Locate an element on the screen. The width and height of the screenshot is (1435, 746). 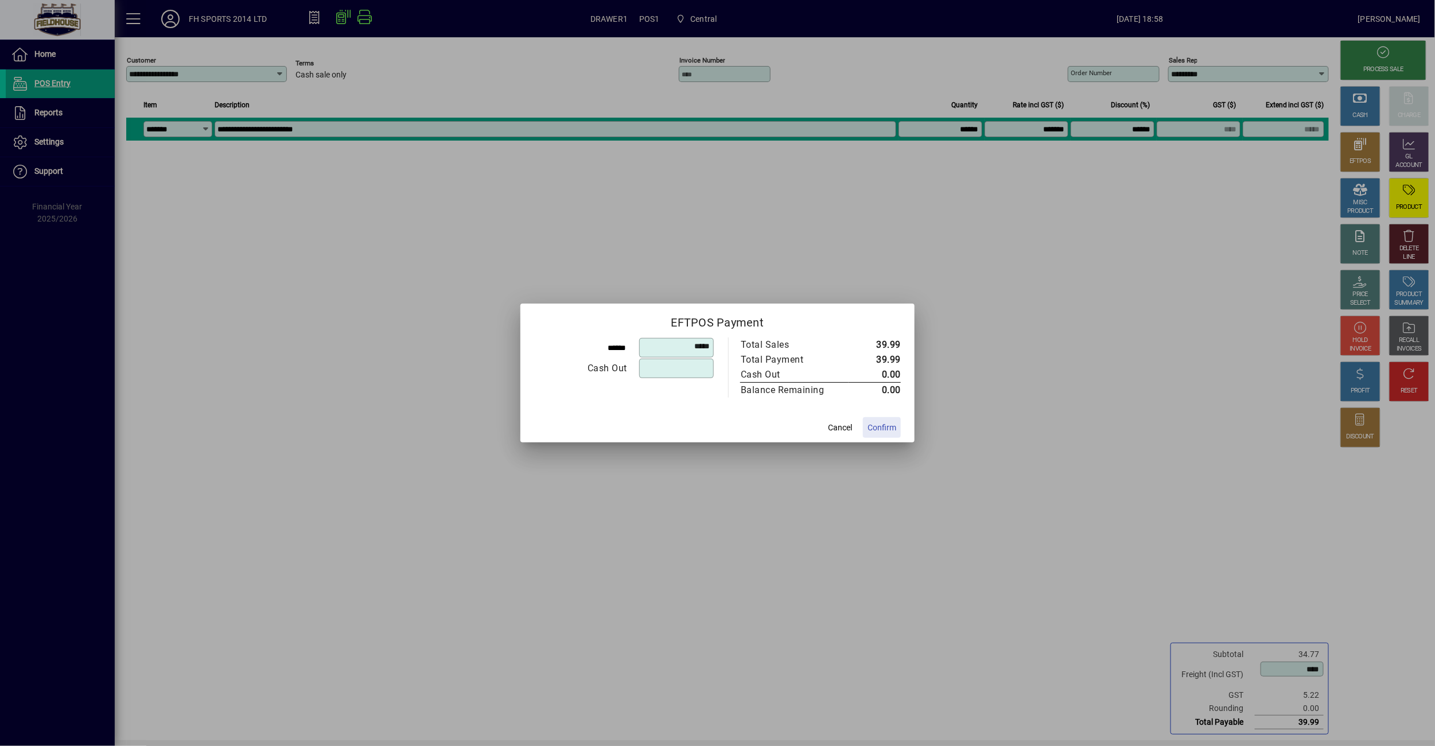
button: Cancel is located at coordinates (840, 427).